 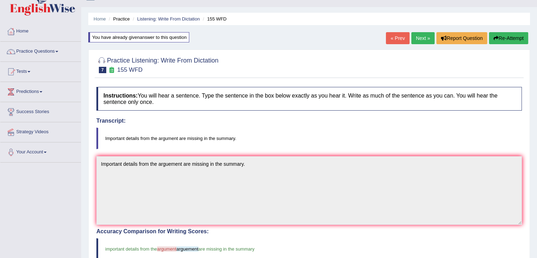 What do you see at coordinates (509, 38) in the screenshot?
I see `button: Re-Attempt` at bounding box center [509, 38].